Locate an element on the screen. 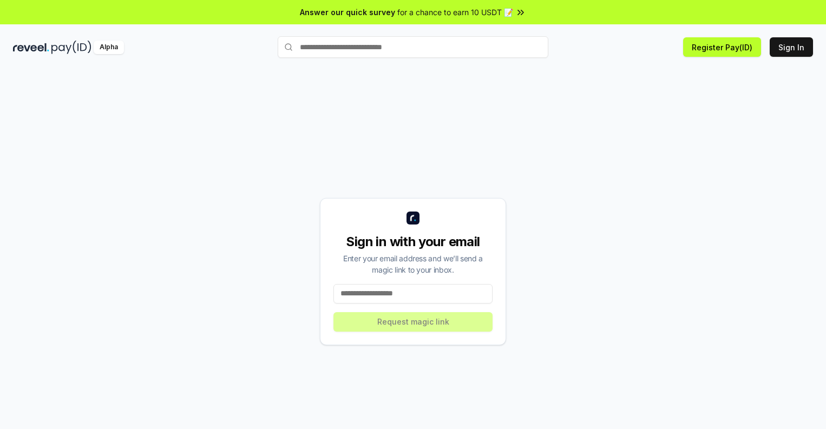 The image size is (826, 429). button: Sign In is located at coordinates (791, 47).